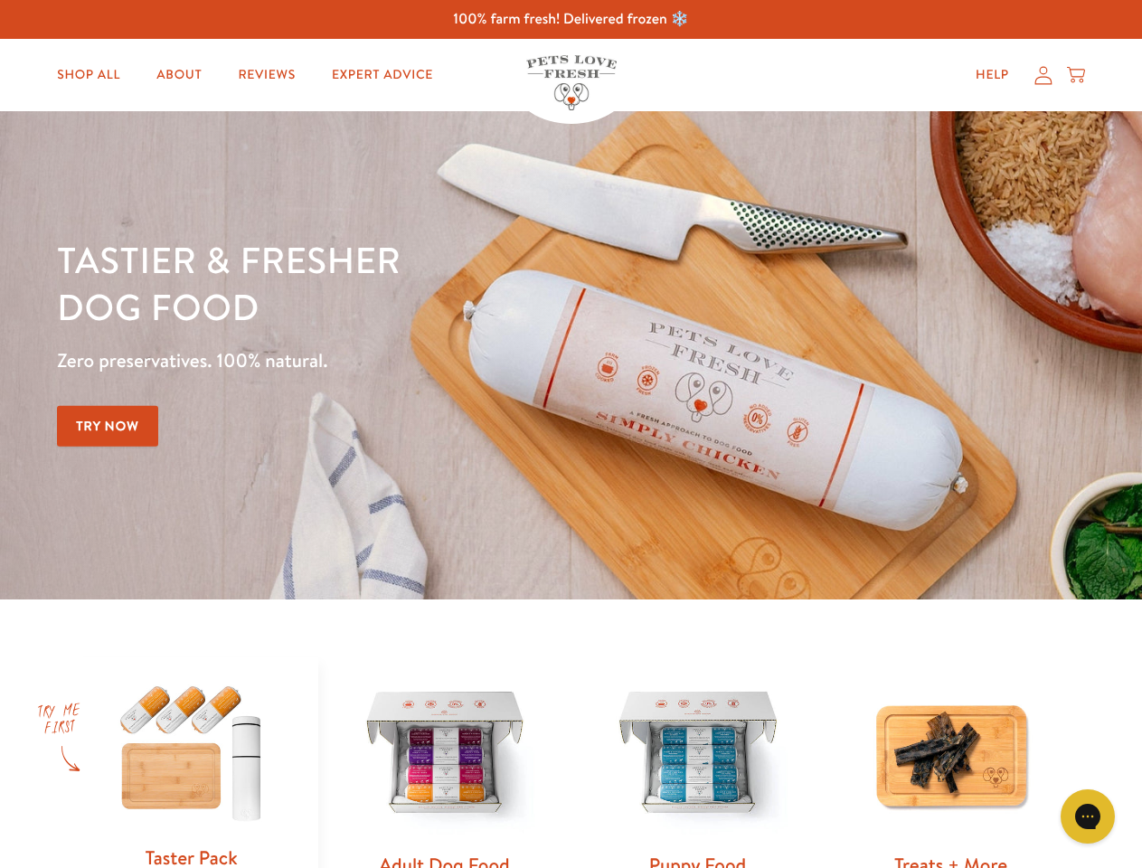 This screenshot has height=868, width=1142. I want to click on a: About, so click(179, 75).